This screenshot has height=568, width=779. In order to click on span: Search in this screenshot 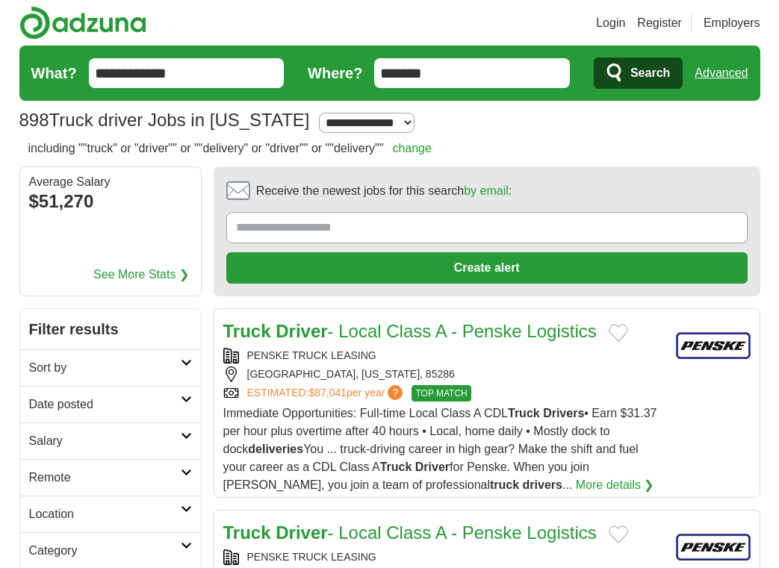, I will do `click(650, 73)`.